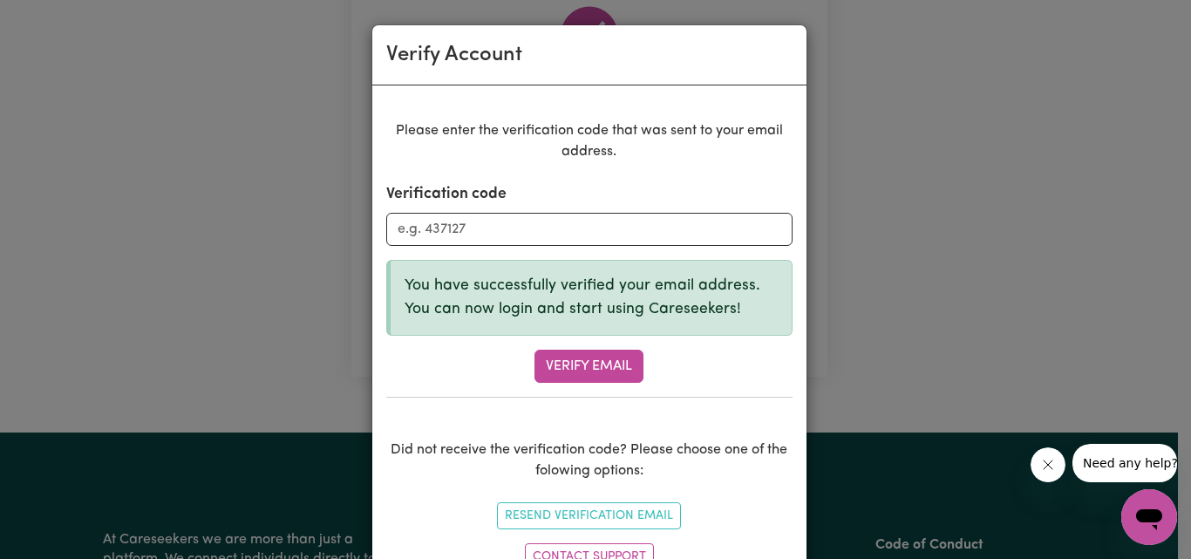 The height and width of the screenshot is (559, 1191). I want to click on p: You have successfully verified your email address. You can now login and start using Careseekers!, so click(591, 297).